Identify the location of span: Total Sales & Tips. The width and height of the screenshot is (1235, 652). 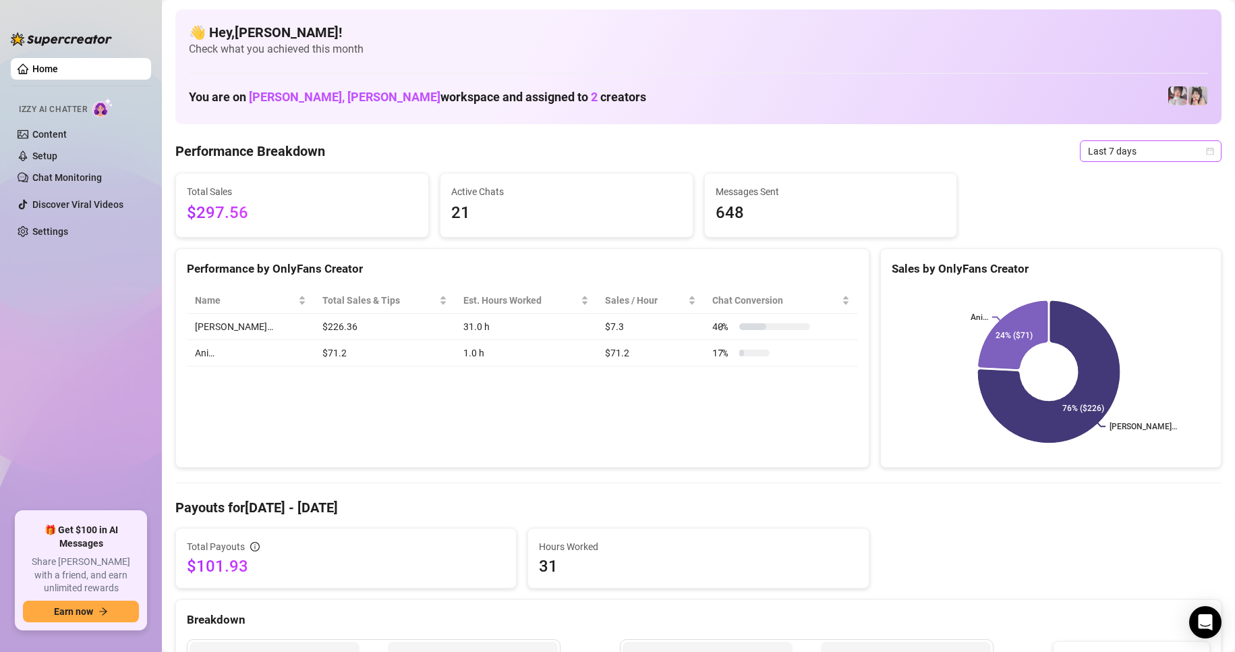
(379, 300).